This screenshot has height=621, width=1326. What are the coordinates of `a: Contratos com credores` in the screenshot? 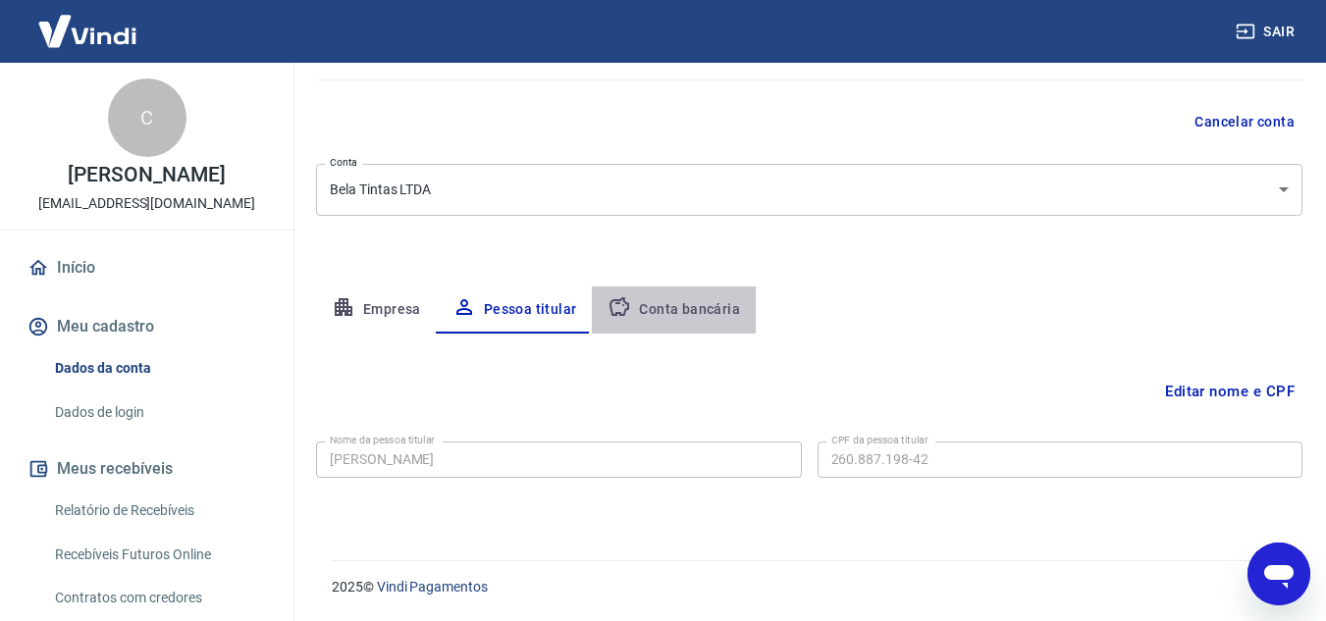 It's located at (158, 598).